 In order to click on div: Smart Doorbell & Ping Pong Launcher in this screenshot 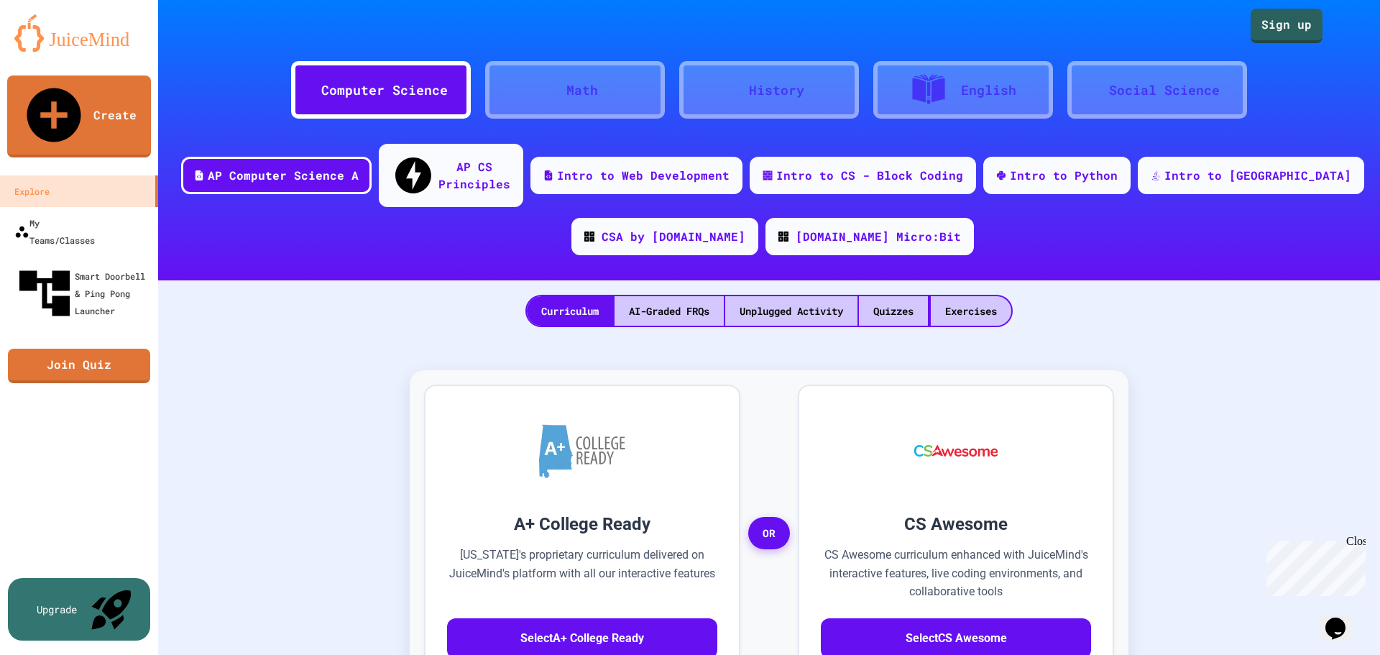, I will do `click(83, 293)`.